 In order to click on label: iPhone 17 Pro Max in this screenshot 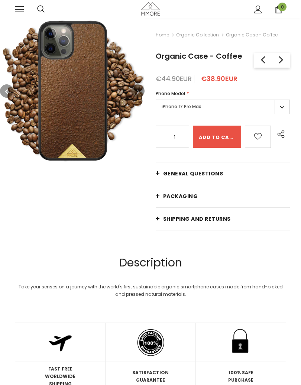, I will do `click(223, 107)`.